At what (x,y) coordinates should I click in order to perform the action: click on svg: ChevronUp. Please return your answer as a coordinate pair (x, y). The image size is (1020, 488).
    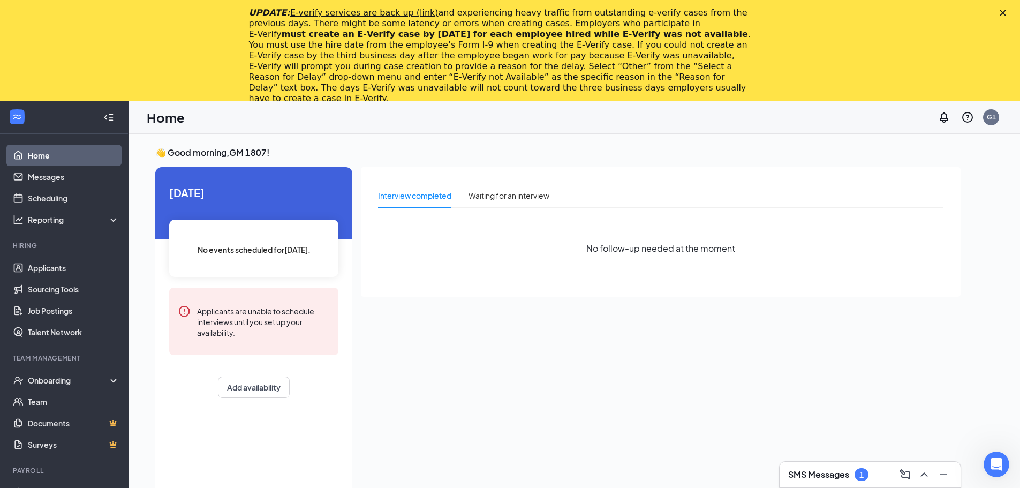
    Looking at the image, I should click on (924, 474).